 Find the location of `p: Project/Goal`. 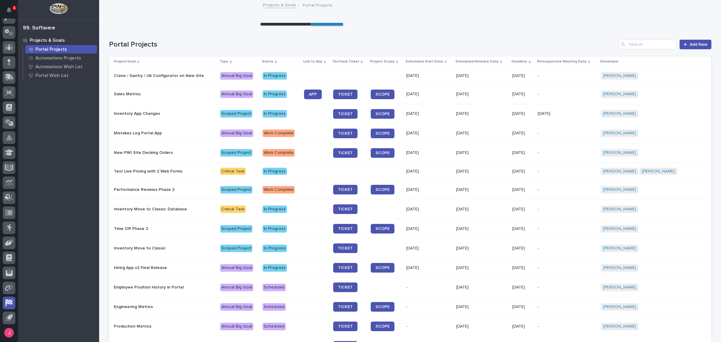

p: Project/Goal is located at coordinates (125, 62).